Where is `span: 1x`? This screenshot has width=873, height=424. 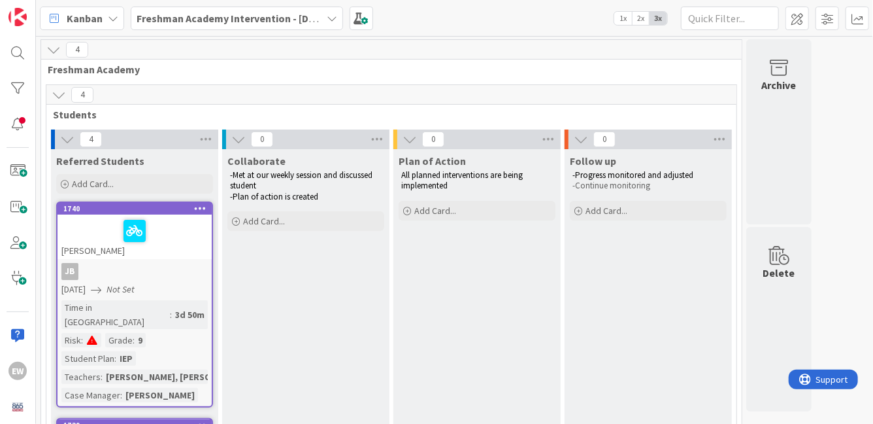
span: 1x is located at coordinates (623, 18).